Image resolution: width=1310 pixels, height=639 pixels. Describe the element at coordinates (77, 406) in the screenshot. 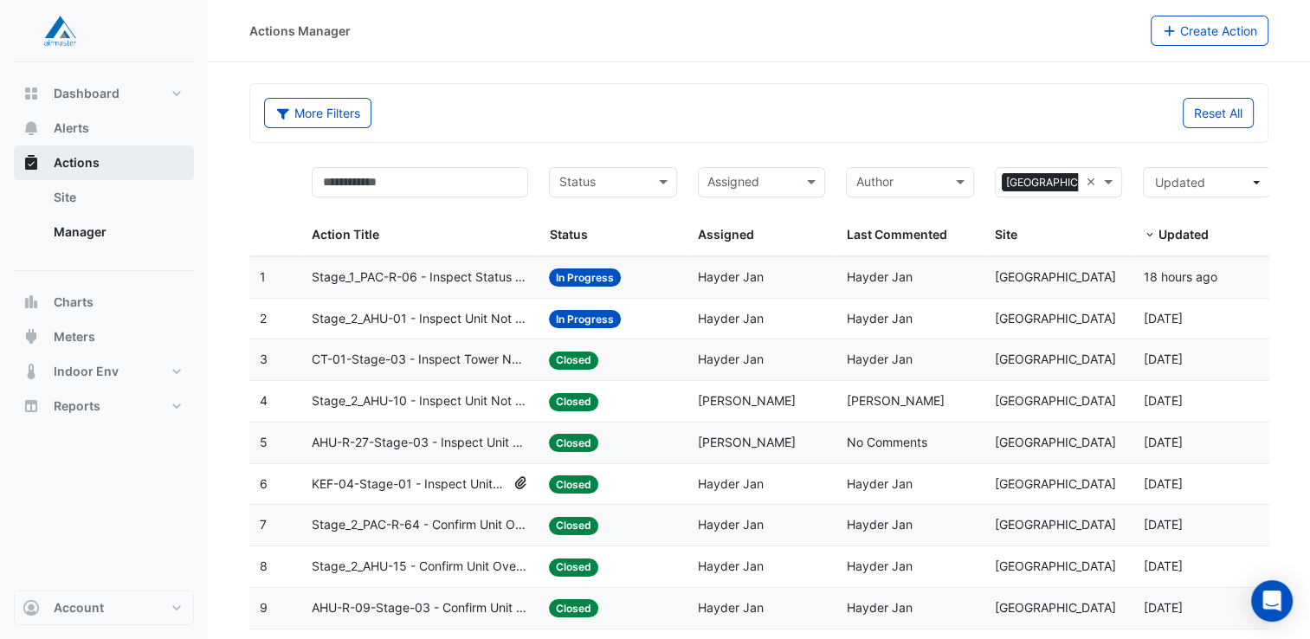

I see `span: Reports` at that location.